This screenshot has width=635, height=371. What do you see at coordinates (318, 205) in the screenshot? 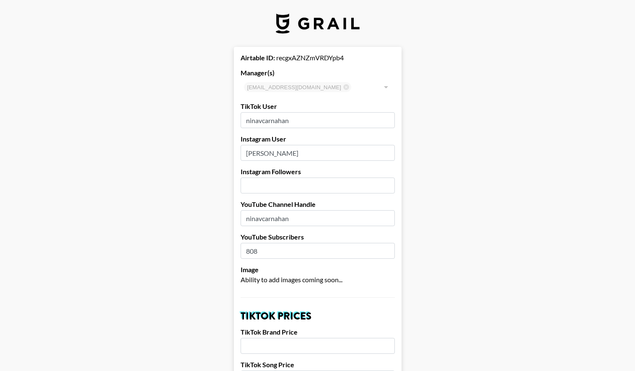
I see `label: YouTube Channel Handle` at bounding box center [318, 205].